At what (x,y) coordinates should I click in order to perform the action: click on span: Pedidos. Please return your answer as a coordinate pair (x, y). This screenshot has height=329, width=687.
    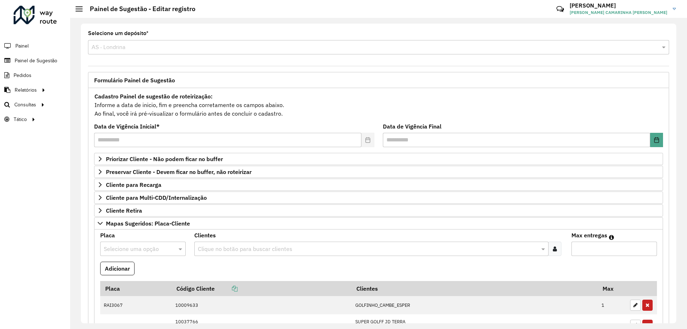
    Looking at the image, I should click on (23, 75).